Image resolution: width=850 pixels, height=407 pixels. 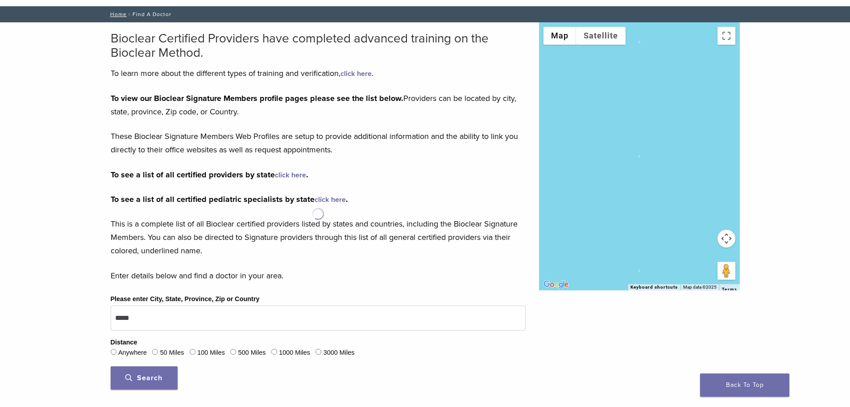 I want to click on p: These Bioclear Signature Members Web Profiles are setup to provide additional information and the..., so click(x=318, y=143).